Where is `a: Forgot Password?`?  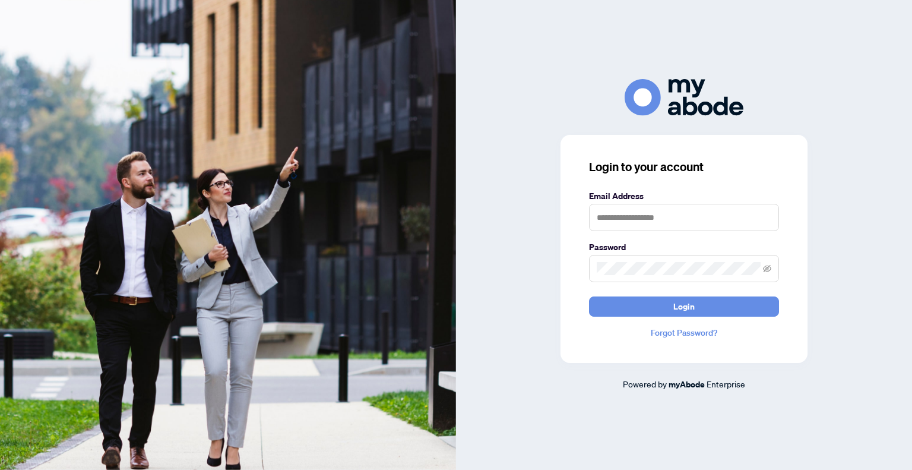 a: Forgot Password? is located at coordinates (684, 333).